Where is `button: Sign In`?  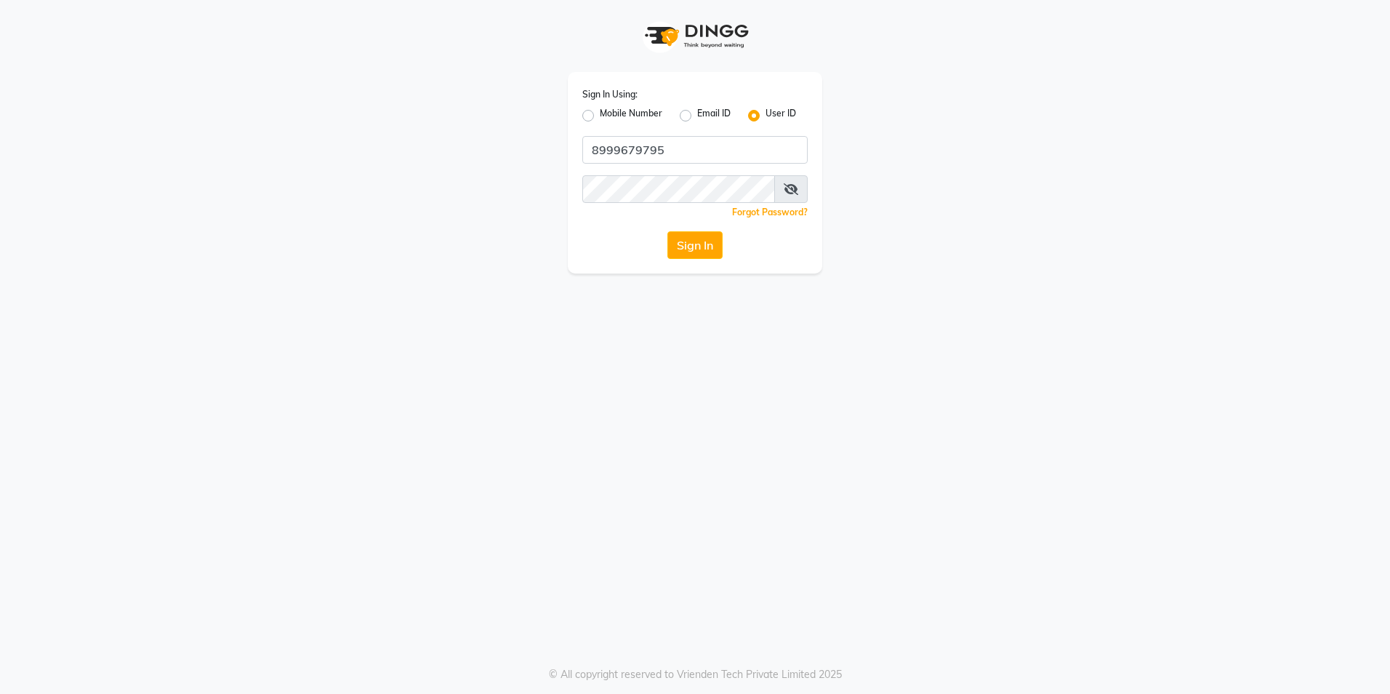 button: Sign In is located at coordinates (695, 245).